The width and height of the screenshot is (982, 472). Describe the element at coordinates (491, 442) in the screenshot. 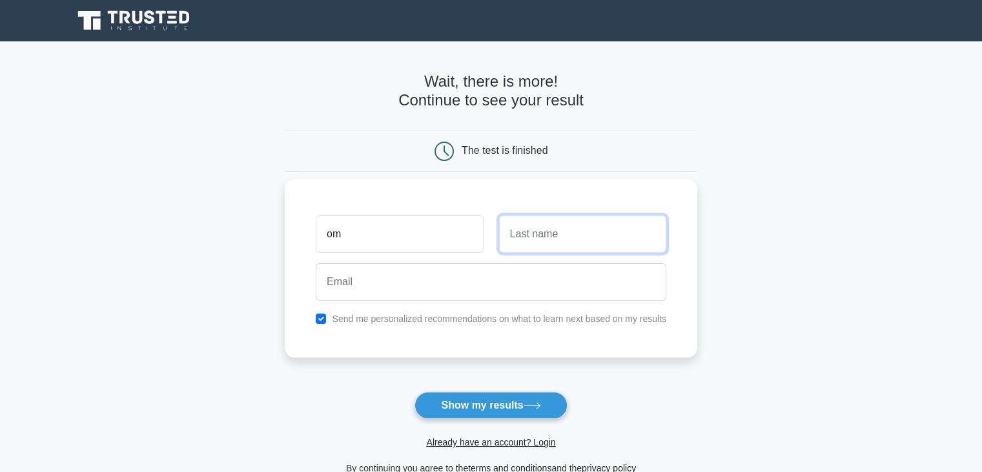

I see `a: Already have an account? Login` at that location.